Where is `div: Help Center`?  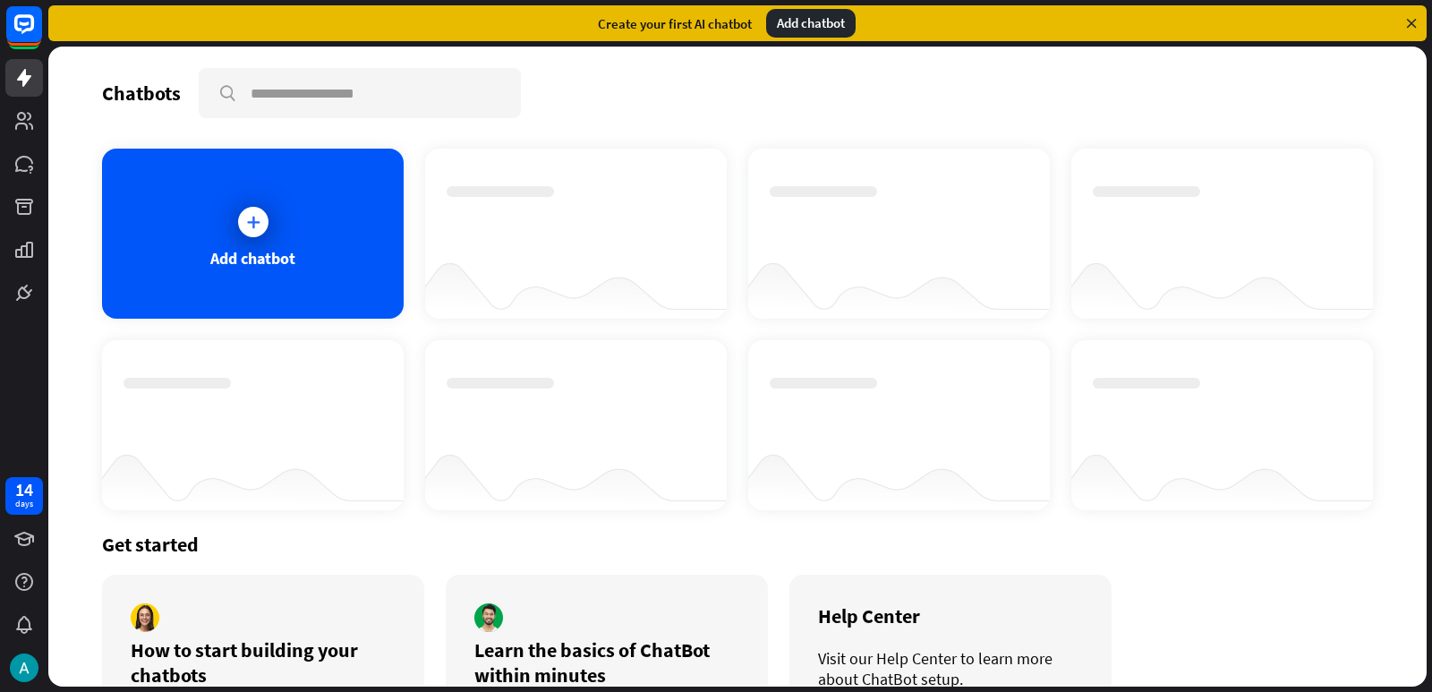 div: Help Center is located at coordinates (950, 616).